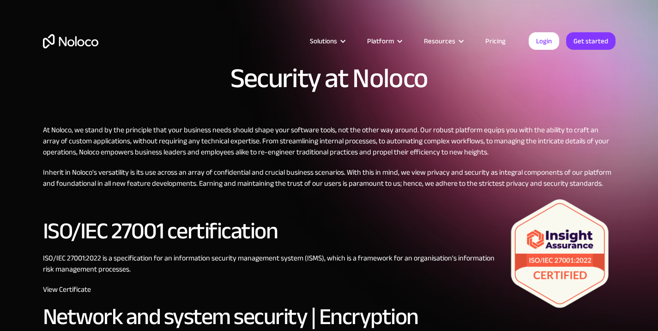 This screenshot has width=658, height=331. Describe the element at coordinates (329, 78) in the screenshot. I see `h1: Security at Noloco` at that location.